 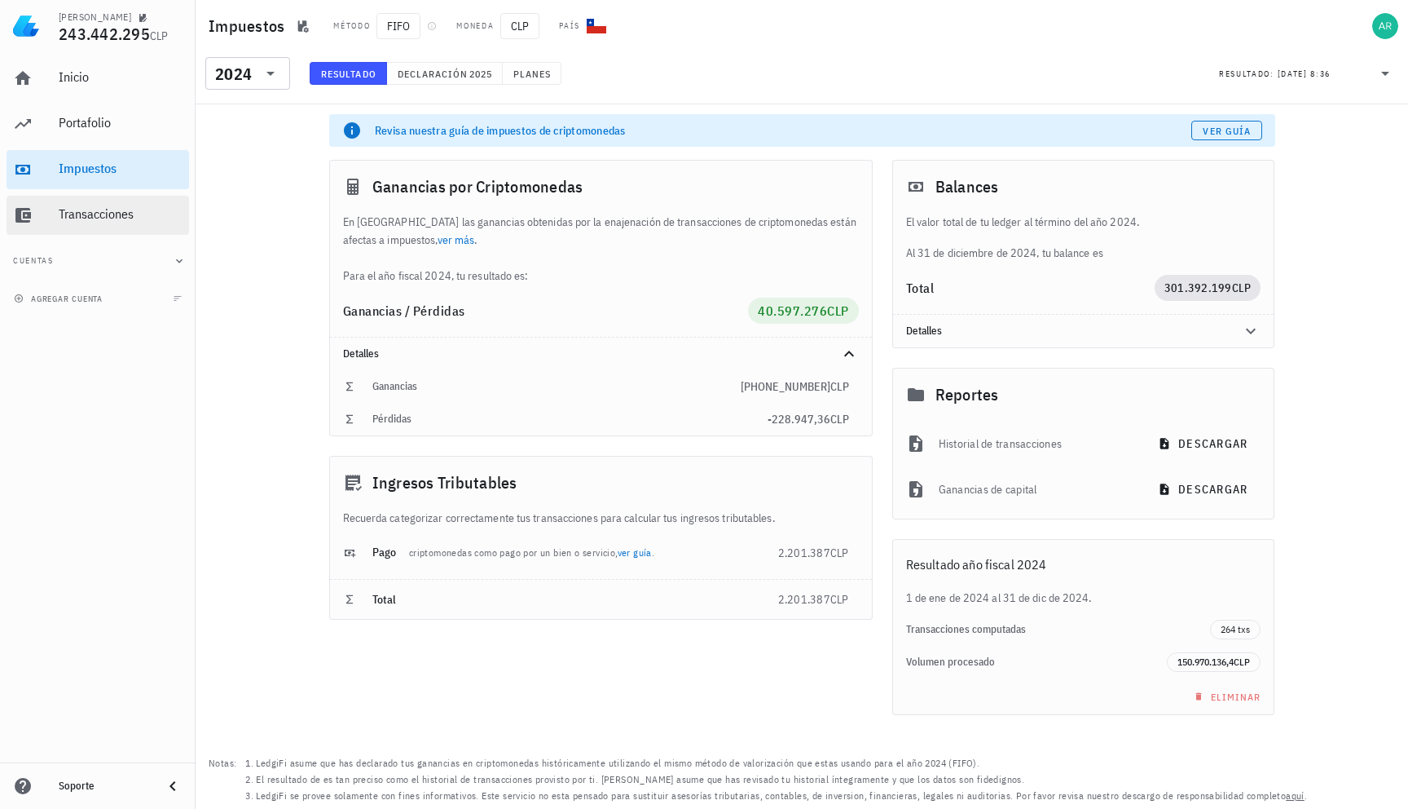 What do you see at coordinates (1084, 187) in the screenshot?
I see `div: Balances` at bounding box center [1084, 187].